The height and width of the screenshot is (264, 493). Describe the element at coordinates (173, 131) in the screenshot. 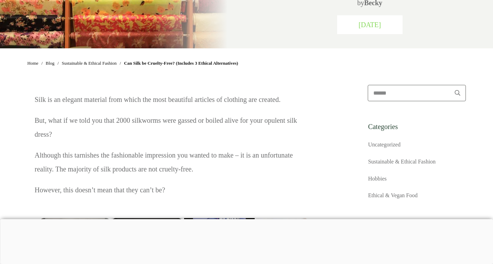

I see `p: But, what if we told you that 2000 silkworms were gassed or boiled alive for your opulent silk dr...` at that location.